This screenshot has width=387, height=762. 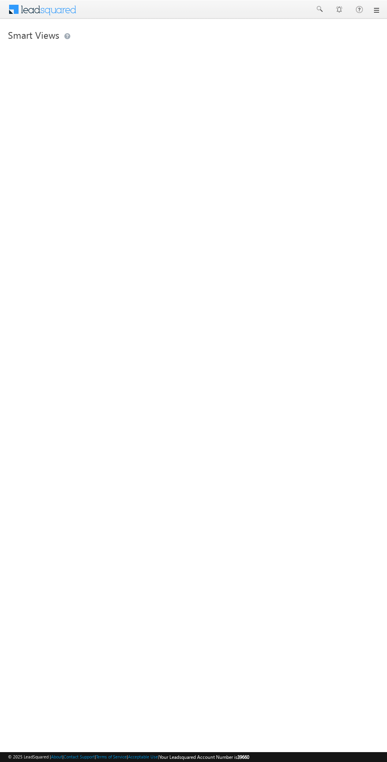 What do you see at coordinates (79, 756) in the screenshot?
I see `a: Contact Support` at bounding box center [79, 756].